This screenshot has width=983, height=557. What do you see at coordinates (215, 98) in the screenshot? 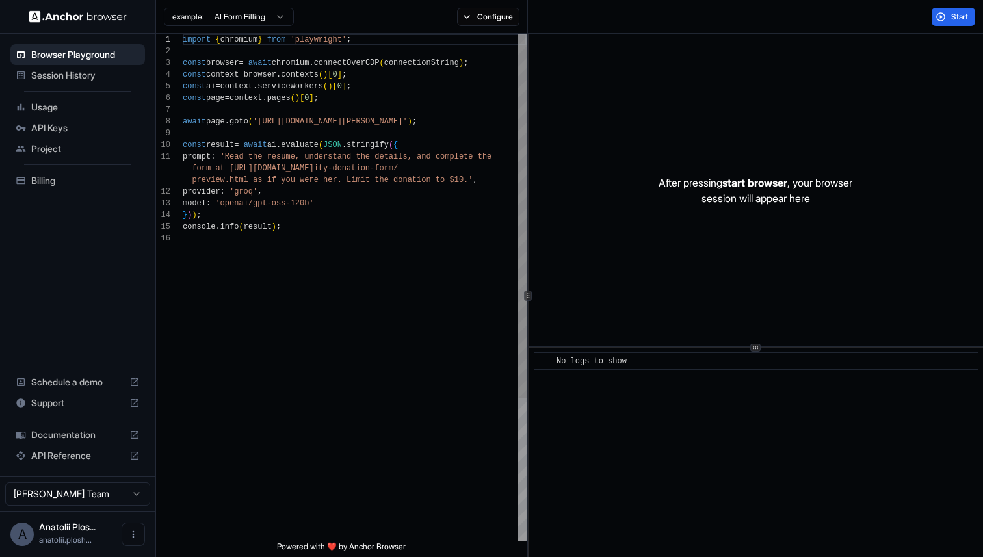
I see `span: page` at bounding box center [215, 98].